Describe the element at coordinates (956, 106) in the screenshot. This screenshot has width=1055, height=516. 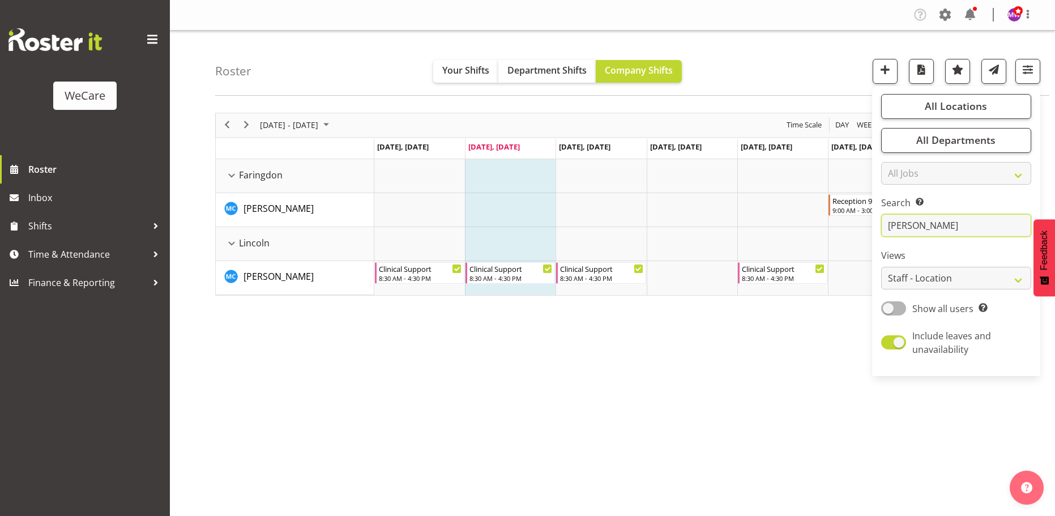
I see `span: All Locations` at that location.